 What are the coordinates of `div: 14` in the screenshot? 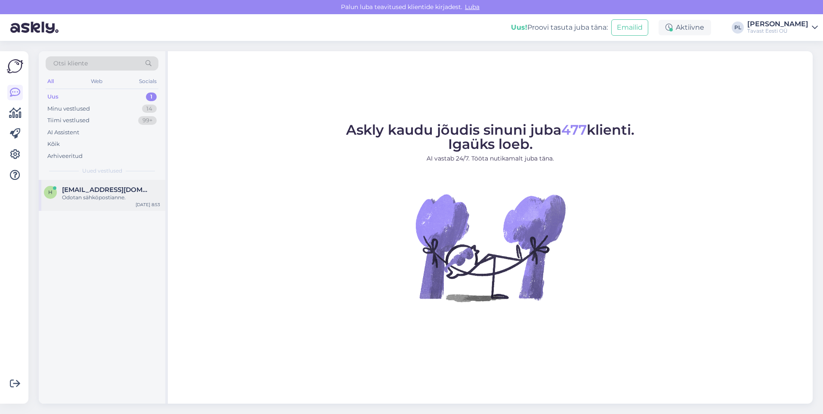 It's located at (149, 109).